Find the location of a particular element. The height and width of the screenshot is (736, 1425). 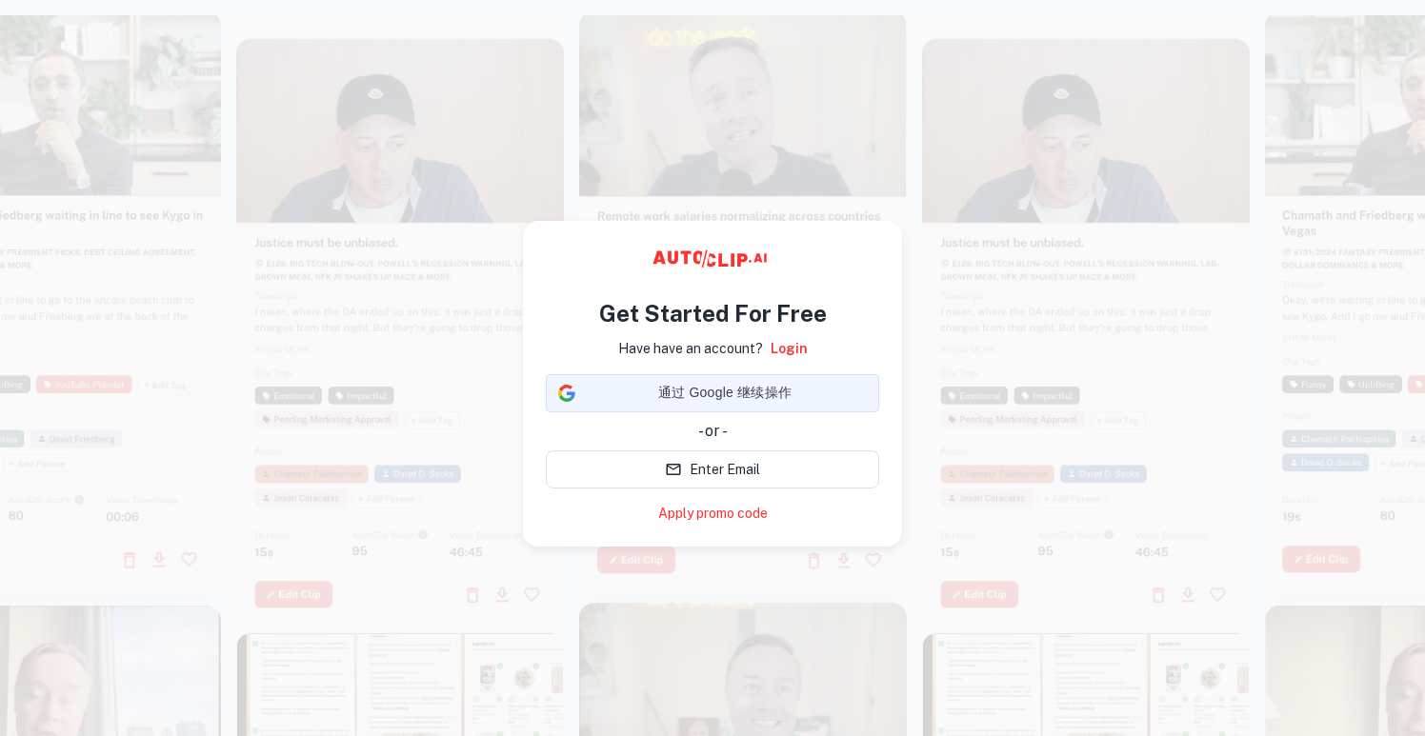

button: Enter Email is located at coordinates (713, 470).